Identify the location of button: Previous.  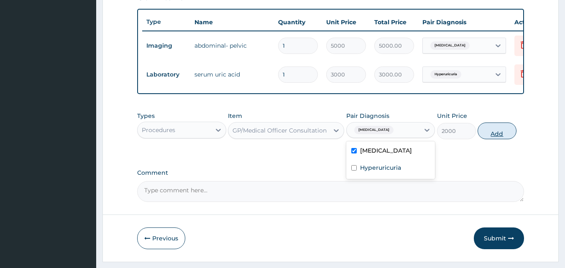
(161, 239).